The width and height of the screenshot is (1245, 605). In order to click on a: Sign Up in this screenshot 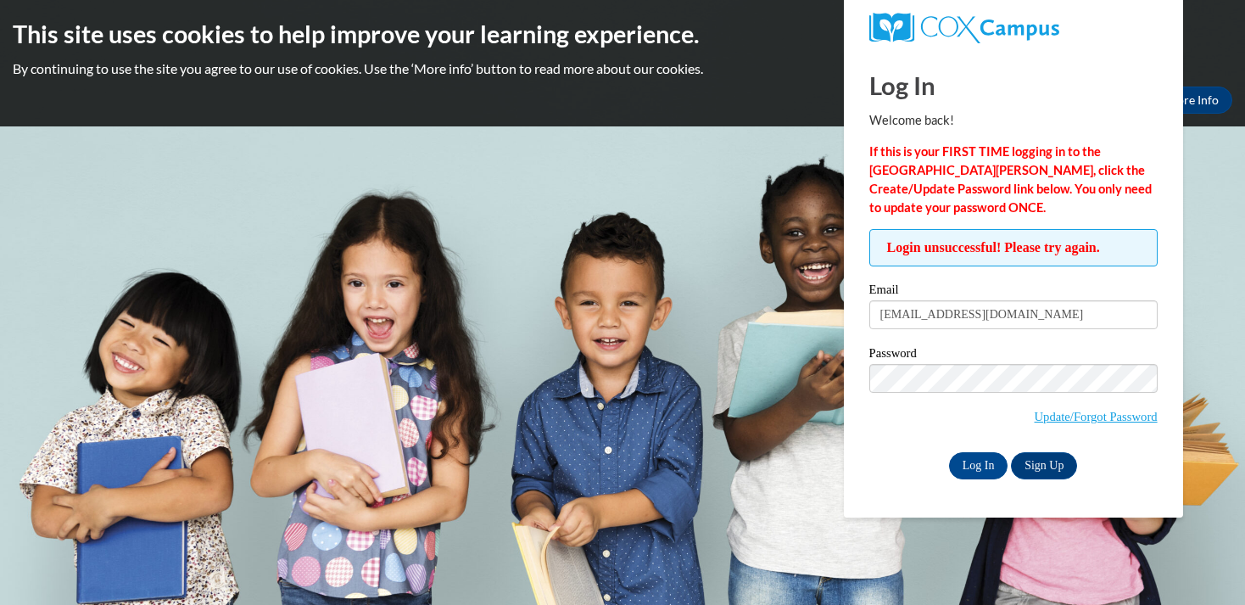, I will do `click(1044, 465)`.